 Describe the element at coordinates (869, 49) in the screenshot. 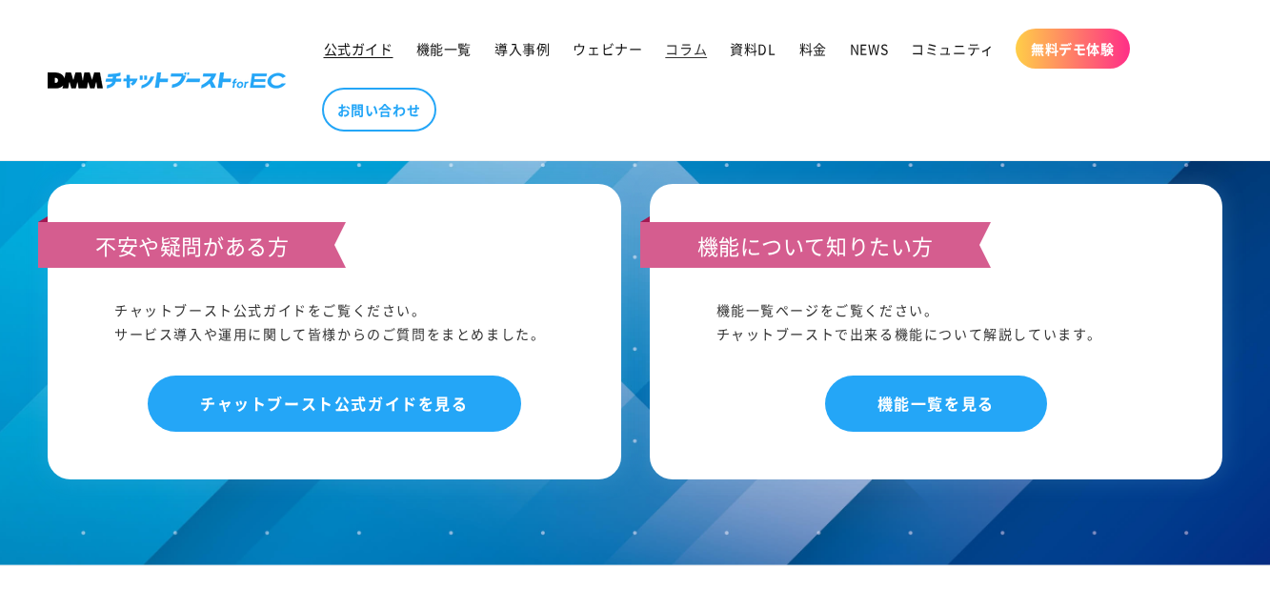

I see `span: NEWS` at that location.